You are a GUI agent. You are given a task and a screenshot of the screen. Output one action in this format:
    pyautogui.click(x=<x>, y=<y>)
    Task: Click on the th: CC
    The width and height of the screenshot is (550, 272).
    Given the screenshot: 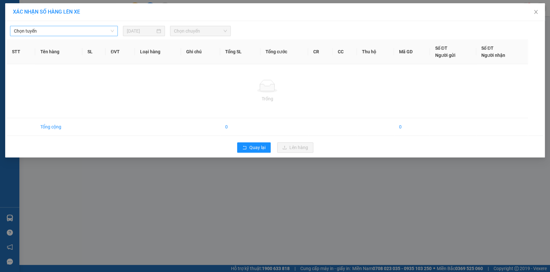 What is the action you would take?
    pyautogui.click(x=345, y=52)
    